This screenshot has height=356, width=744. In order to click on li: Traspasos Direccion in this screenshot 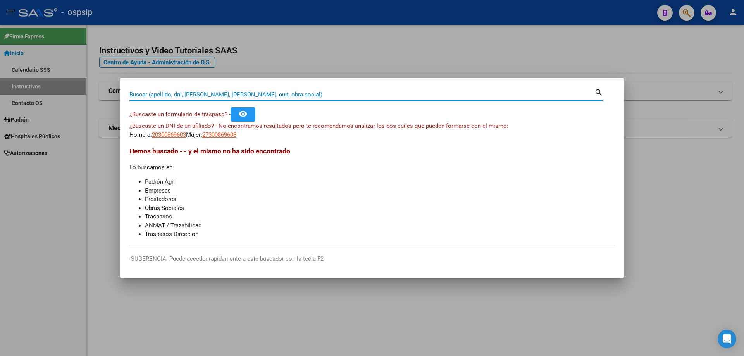, I will do `click(380, 234)`.